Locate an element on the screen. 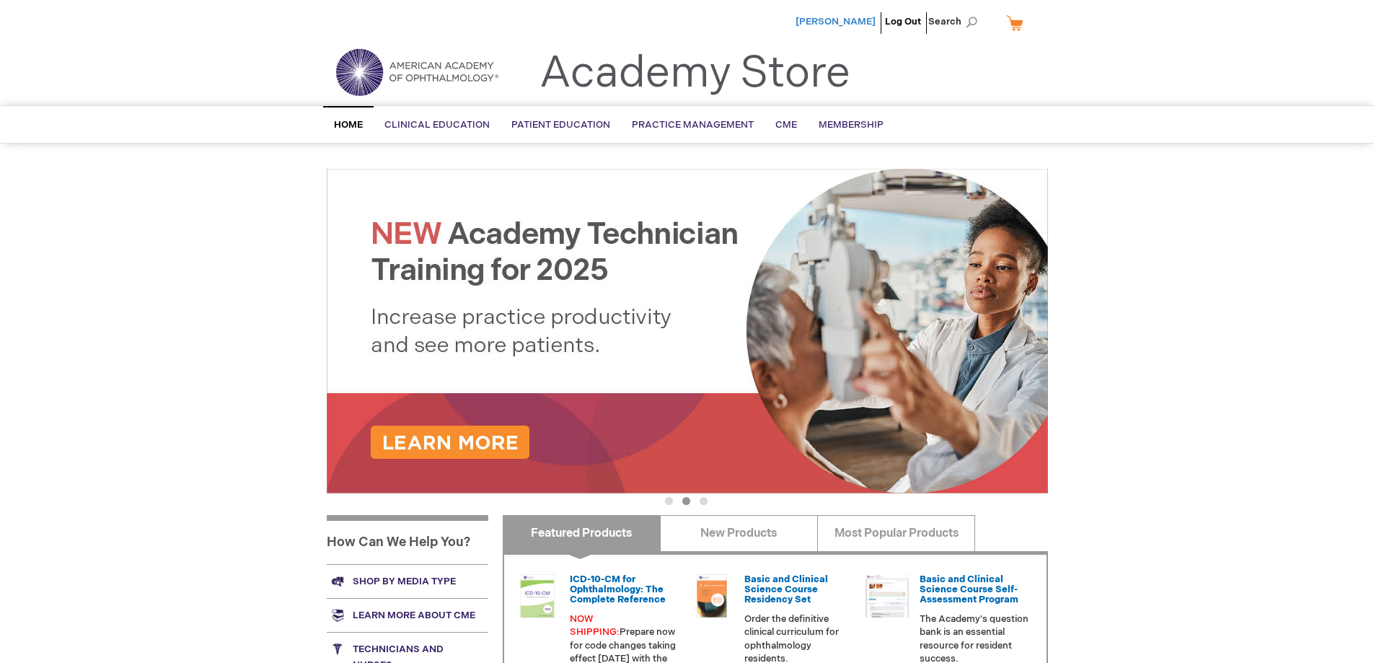  h1: How Can We Help You? is located at coordinates (407, 539).